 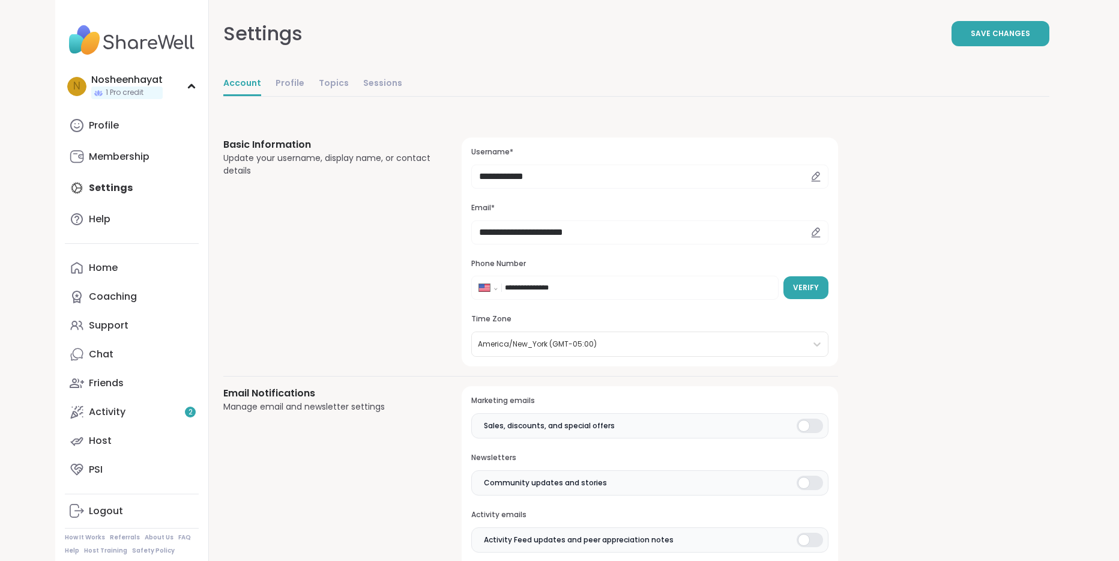 I want to click on a: About Us, so click(x=159, y=537).